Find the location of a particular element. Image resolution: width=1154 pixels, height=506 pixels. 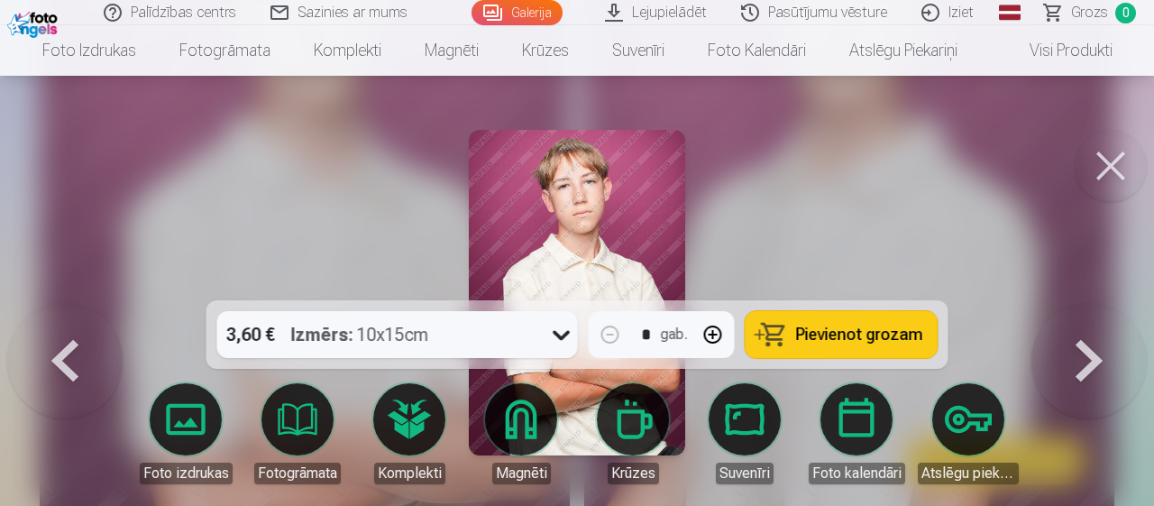

span: Grozs is located at coordinates (1089, 13).